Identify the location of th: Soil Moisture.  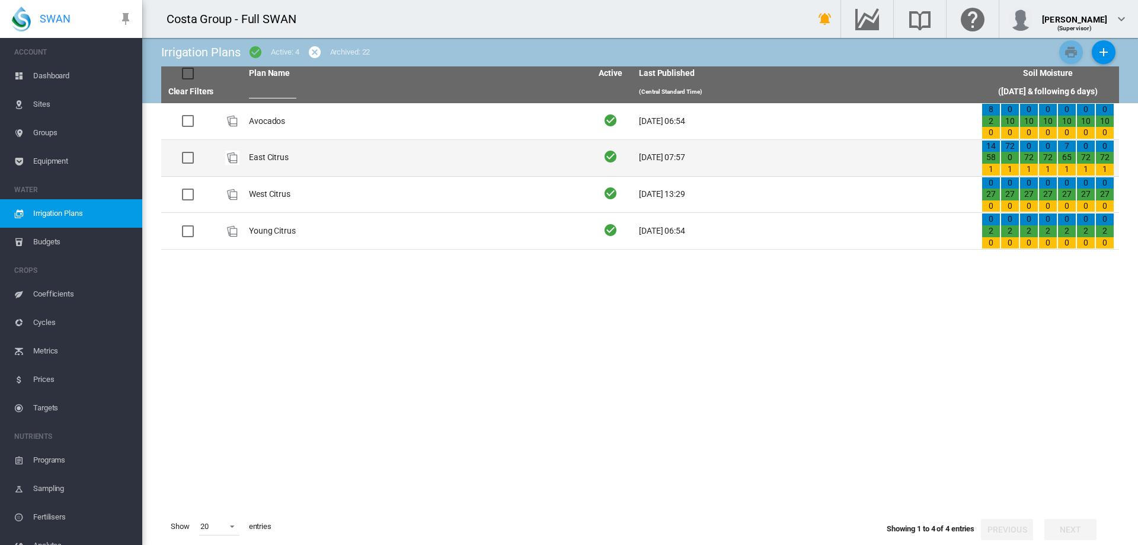
(1048, 74).